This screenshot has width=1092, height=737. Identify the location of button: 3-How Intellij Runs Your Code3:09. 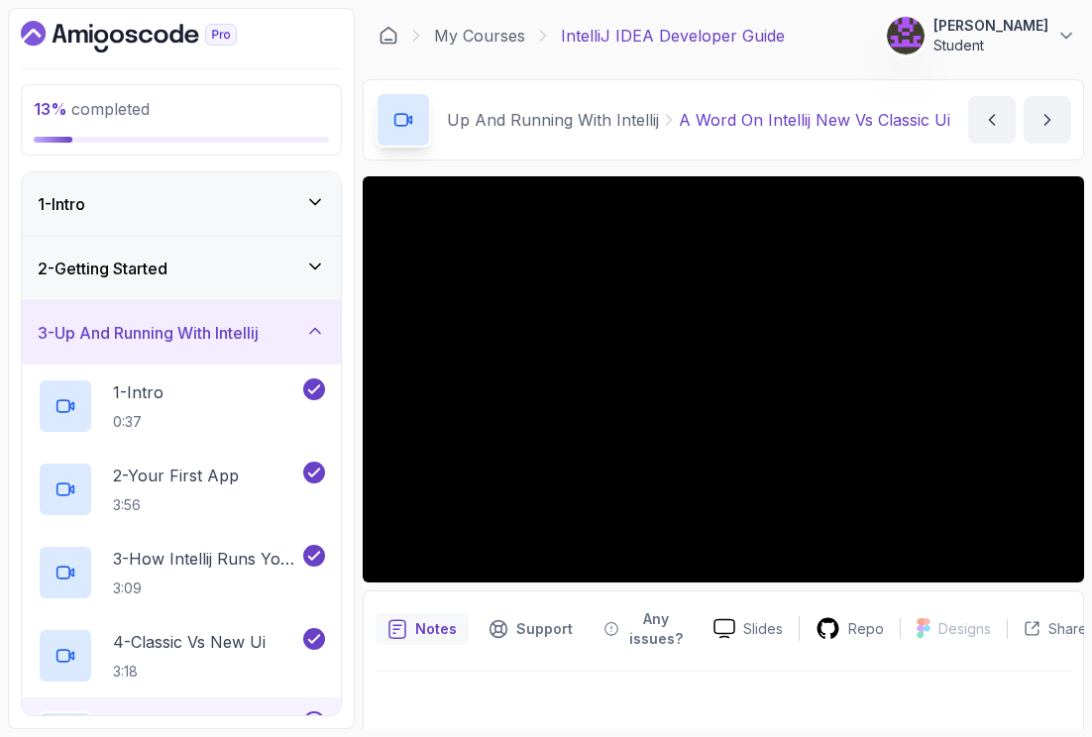
(181, 573).